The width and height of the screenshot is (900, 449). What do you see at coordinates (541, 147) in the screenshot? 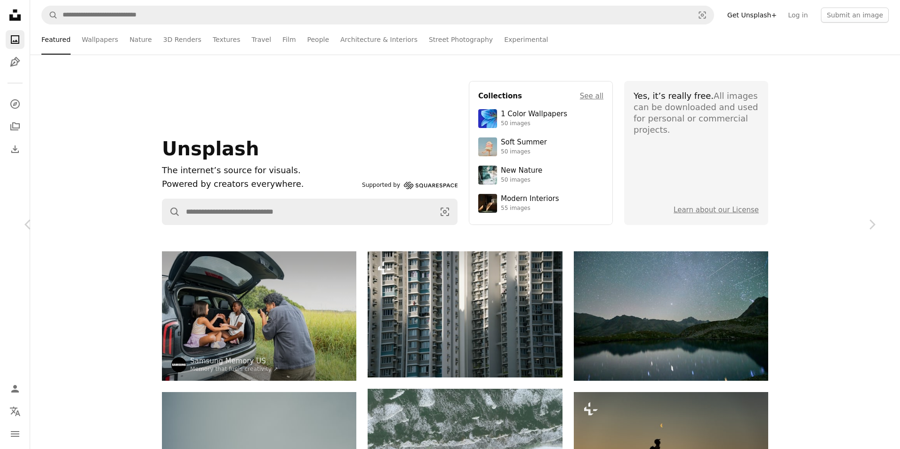
I see `a: Soft Summer50 images` at bounding box center [541, 147].